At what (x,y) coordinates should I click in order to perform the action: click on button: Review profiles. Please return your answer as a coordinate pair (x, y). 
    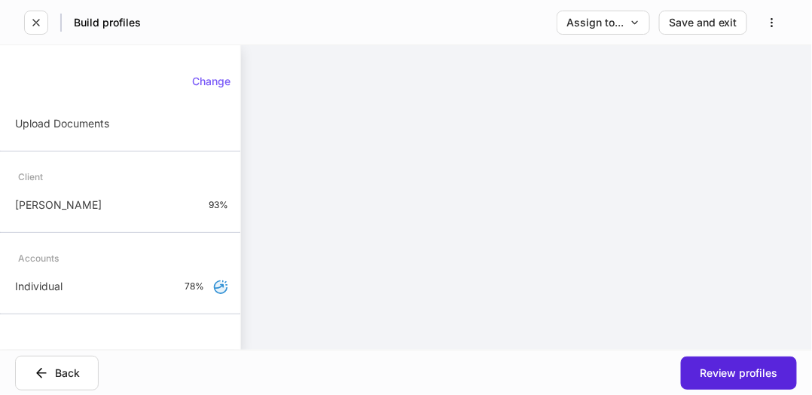
    Looking at the image, I should click on (739, 373).